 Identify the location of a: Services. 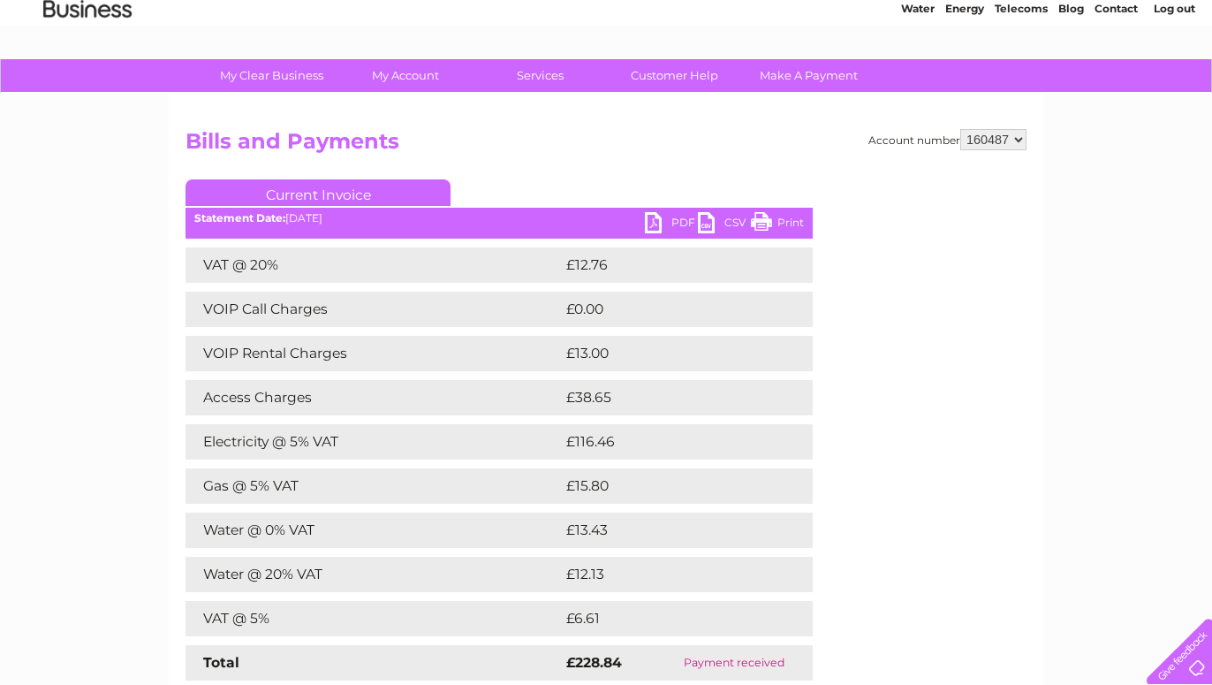
(540, 75).